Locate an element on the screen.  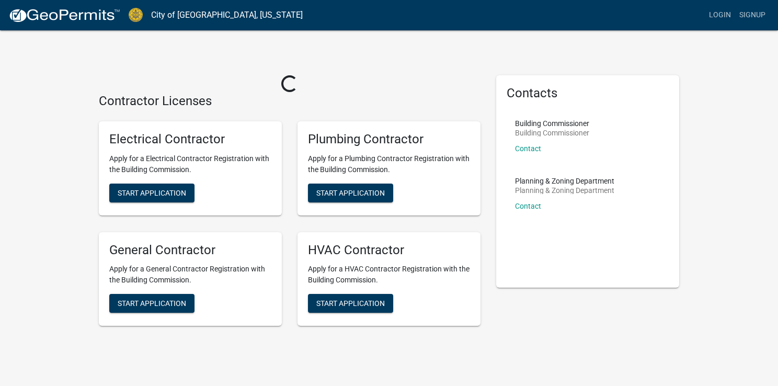
p: Apply for a Plumbing Contractor Registration with the Building Commission. is located at coordinates (389, 164).